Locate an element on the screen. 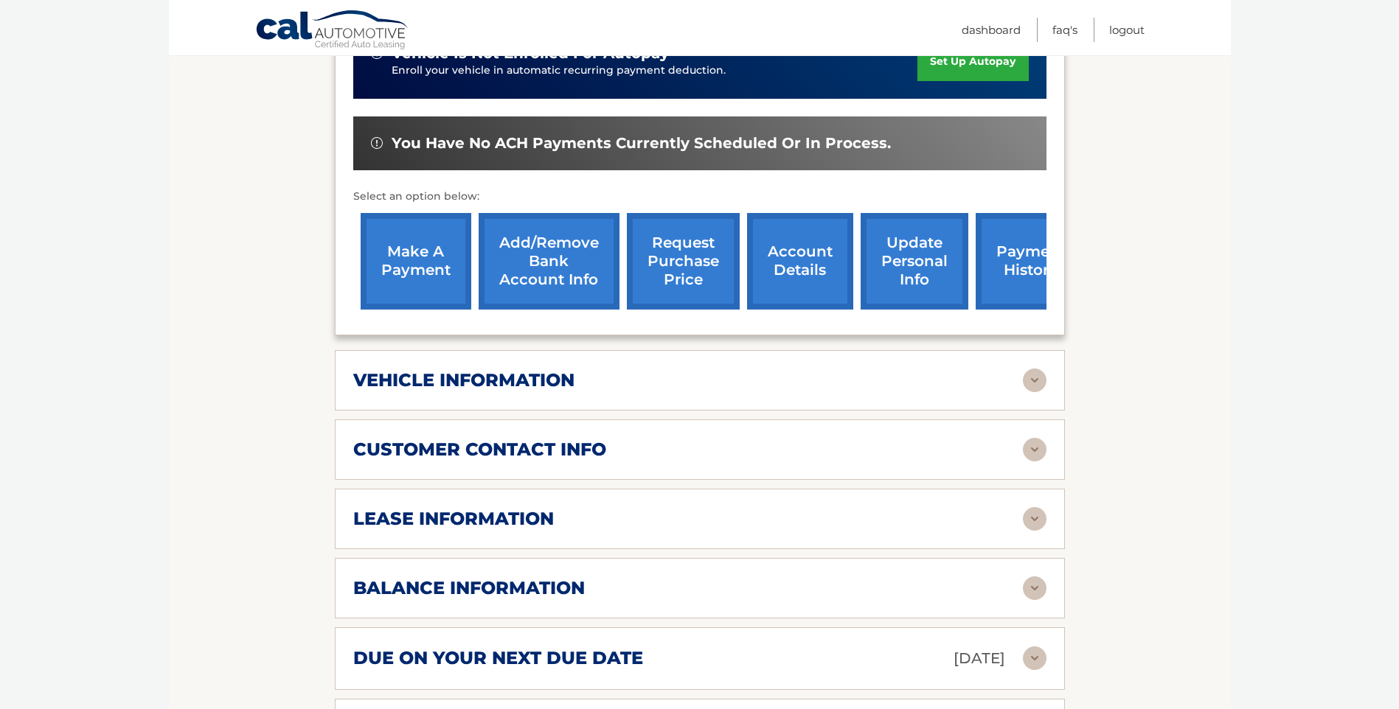  p: Select an option below: is located at coordinates (700, 197).